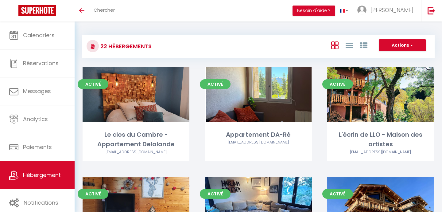  What do you see at coordinates (37, 10) in the screenshot?
I see `img: Super Booking` at bounding box center [37, 10].